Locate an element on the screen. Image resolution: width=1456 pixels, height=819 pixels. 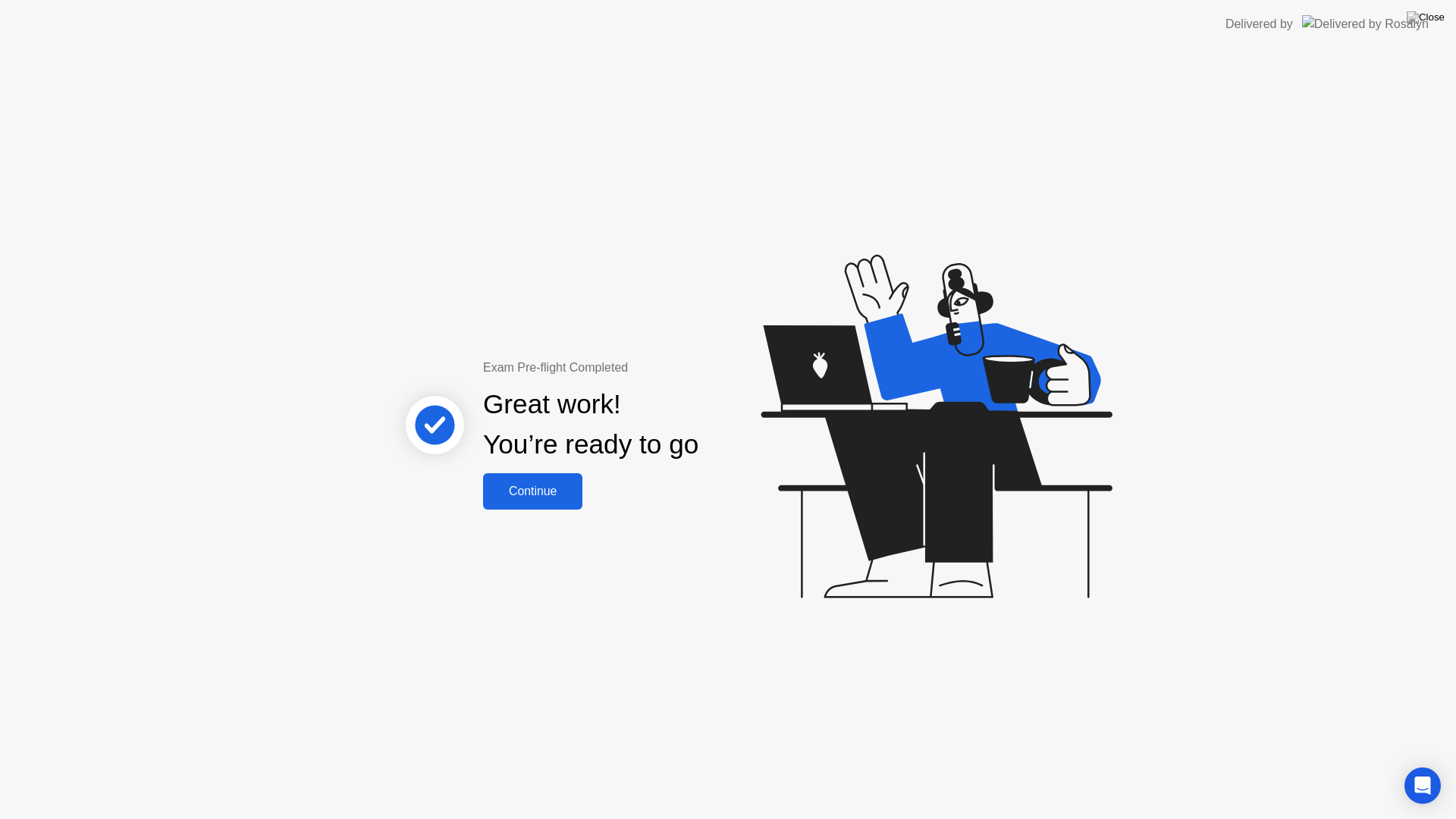
img: Delivered by Rosalyn is located at coordinates (1365, 24).